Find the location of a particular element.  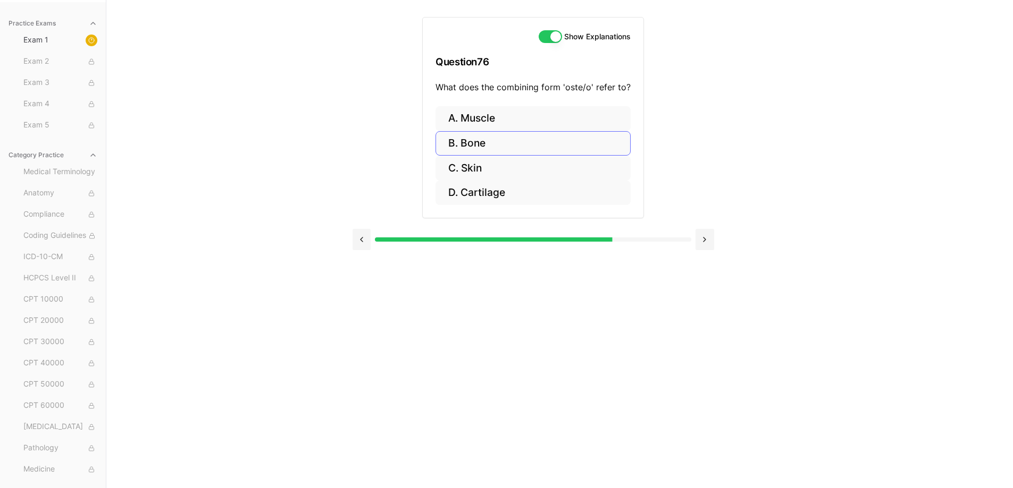

span: Anatomy is located at coordinates (60, 193).